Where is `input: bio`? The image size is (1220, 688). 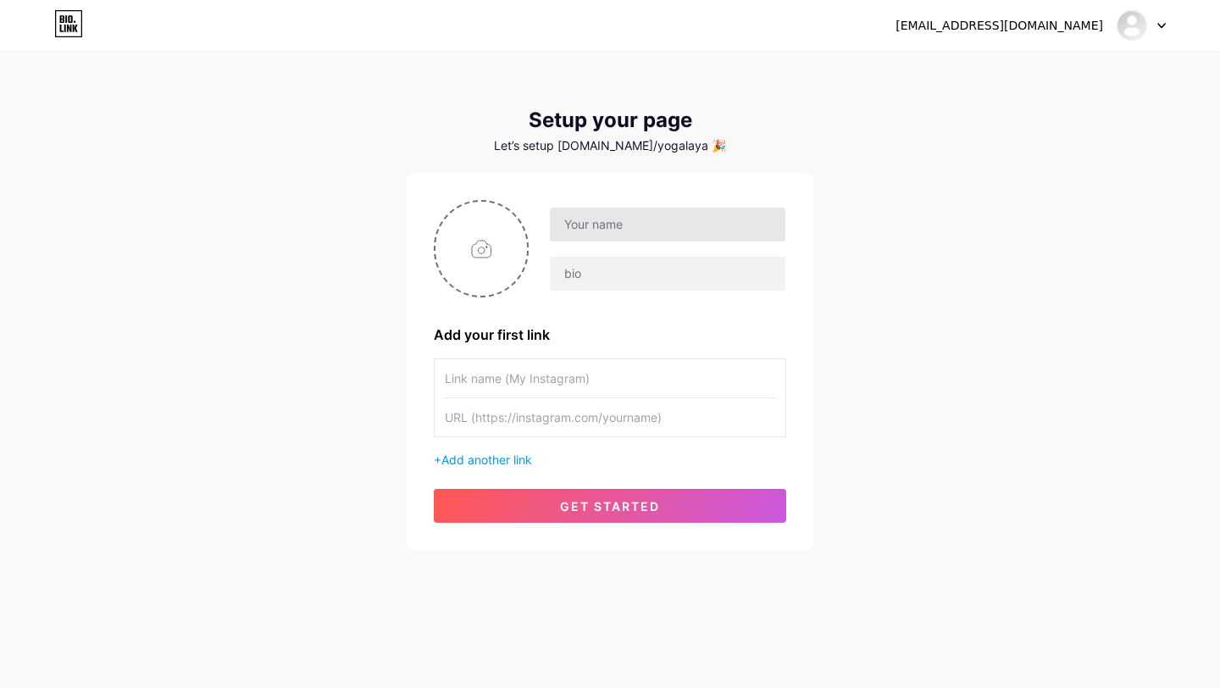
input: bio is located at coordinates (668, 274).